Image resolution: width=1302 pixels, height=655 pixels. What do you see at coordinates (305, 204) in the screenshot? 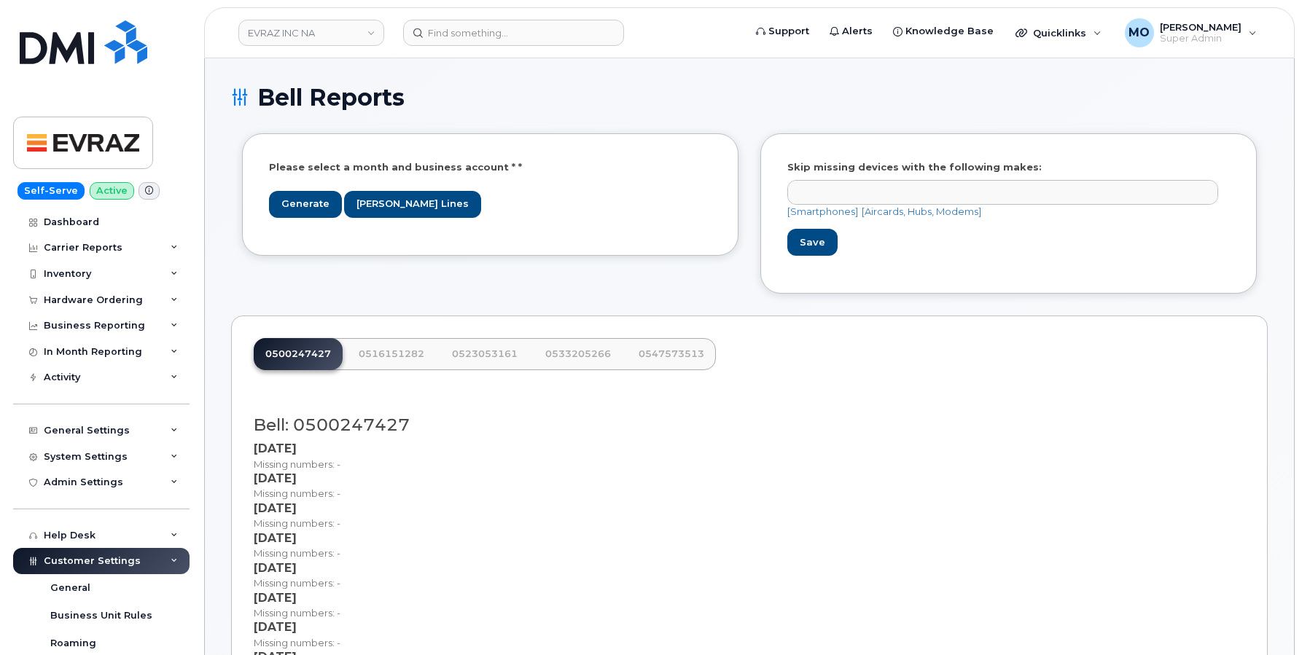
I see `button: Generate` at bounding box center [305, 204].